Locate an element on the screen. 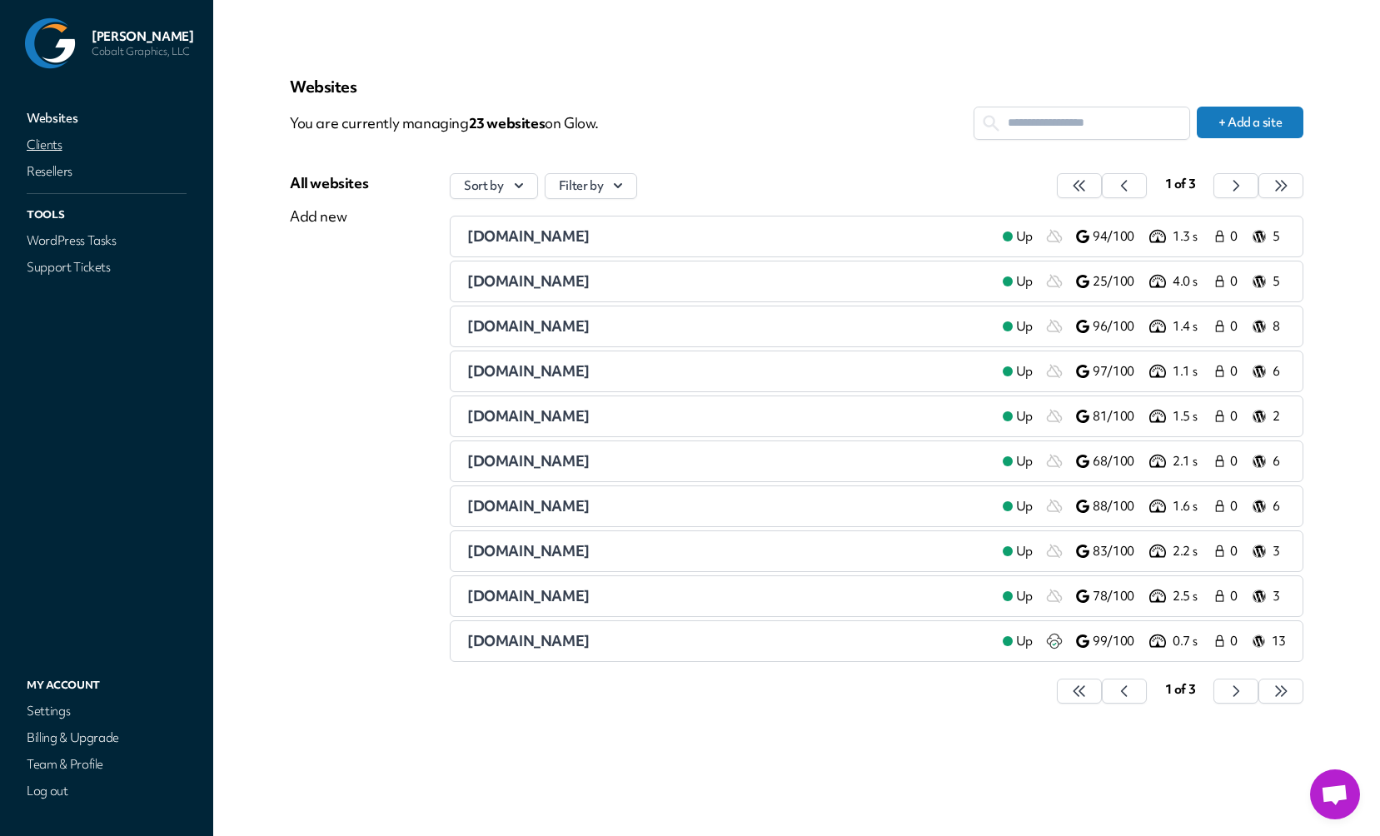 The width and height of the screenshot is (1380, 836). a: Websites is located at coordinates (107, 118).